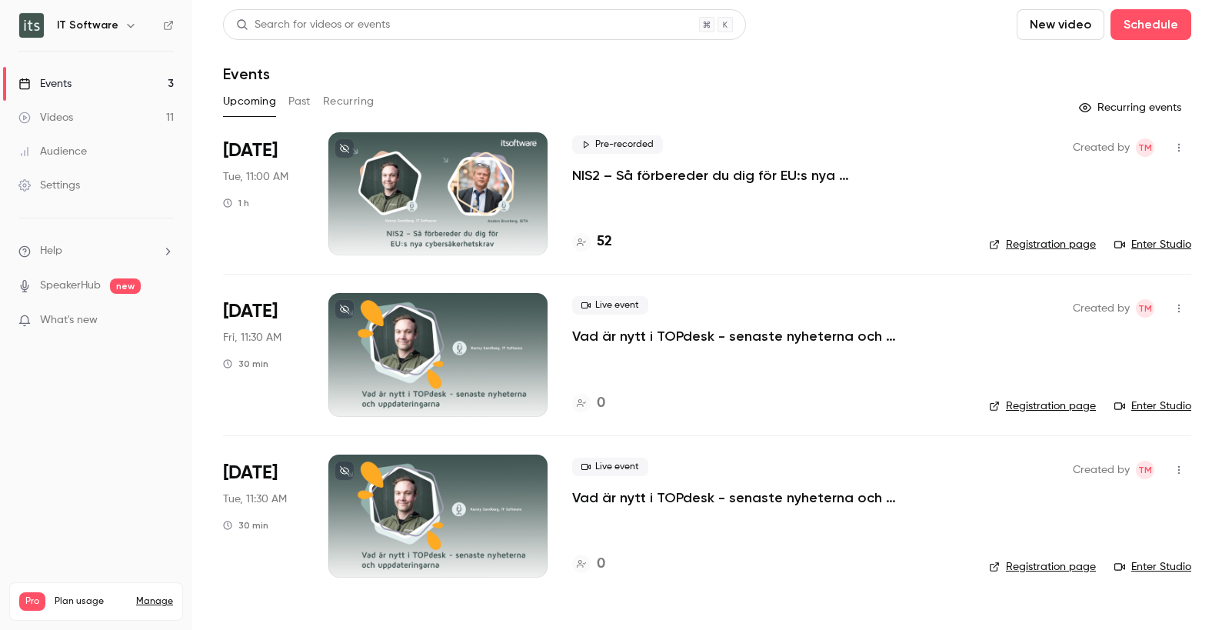 The height and width of the screenshot is (630, 1222). I want to click on a: Manage, so click(155, 601).